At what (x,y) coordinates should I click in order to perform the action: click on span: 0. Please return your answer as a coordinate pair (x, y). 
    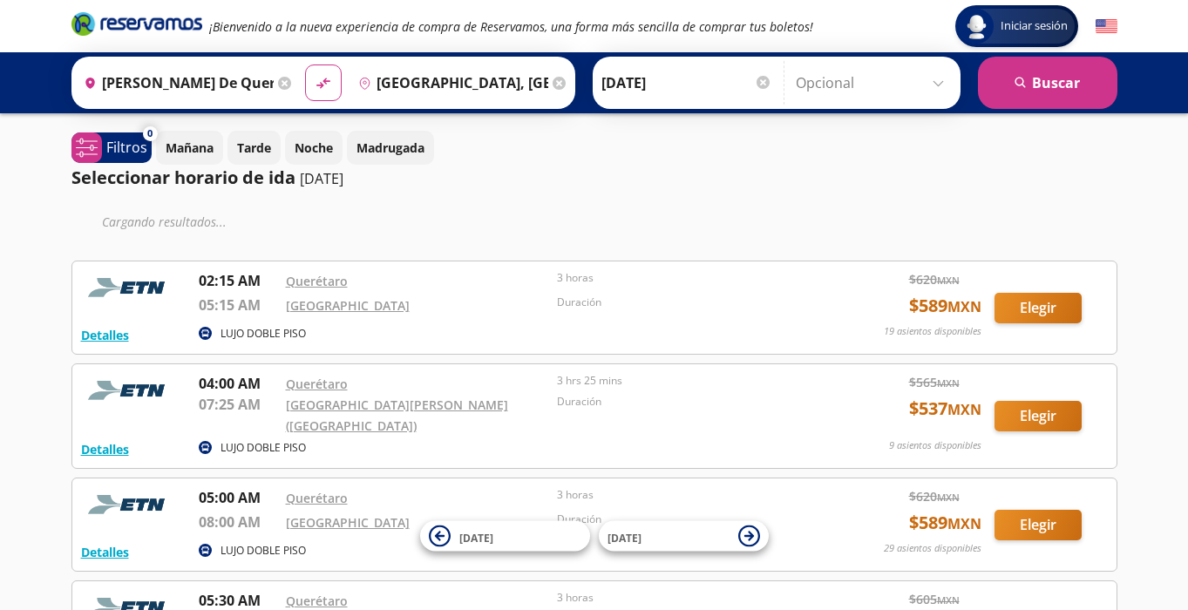
    Looking at the image, I should click on (150, 133).